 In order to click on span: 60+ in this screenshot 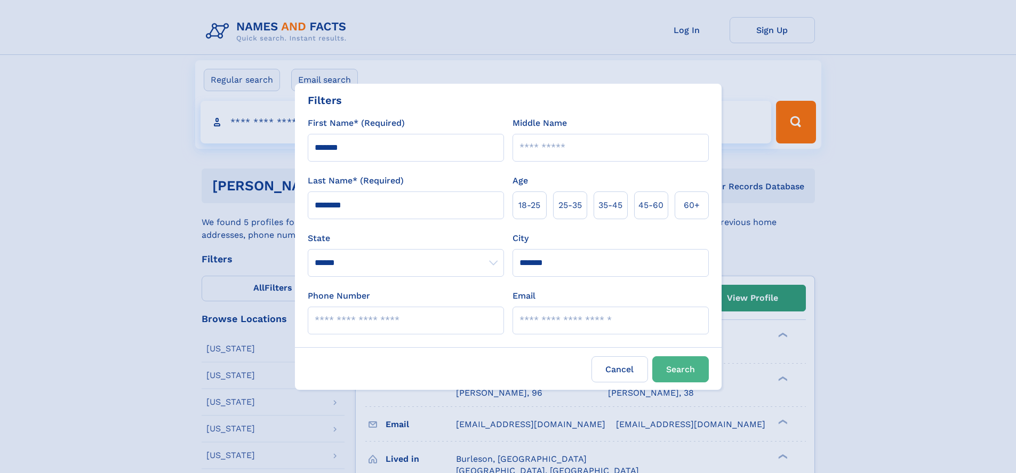, I will do `click(692, 205)`.